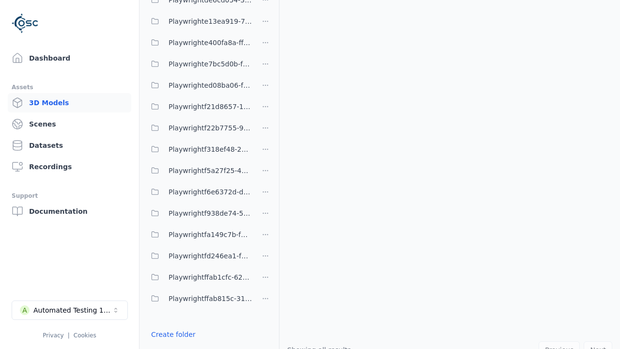  What do you see at coordinates (69, 87) in the screenshot?
I see `div: Assets` at bounding box center [69, 87].